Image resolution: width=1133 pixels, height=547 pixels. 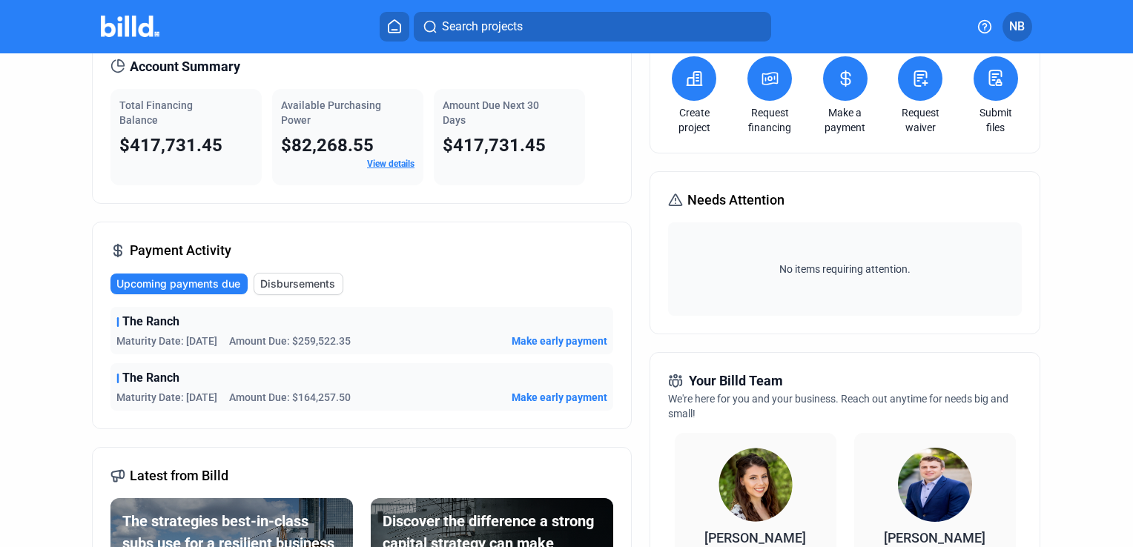 I want to click on span: $82,268.55, so click(x=327, y=145).